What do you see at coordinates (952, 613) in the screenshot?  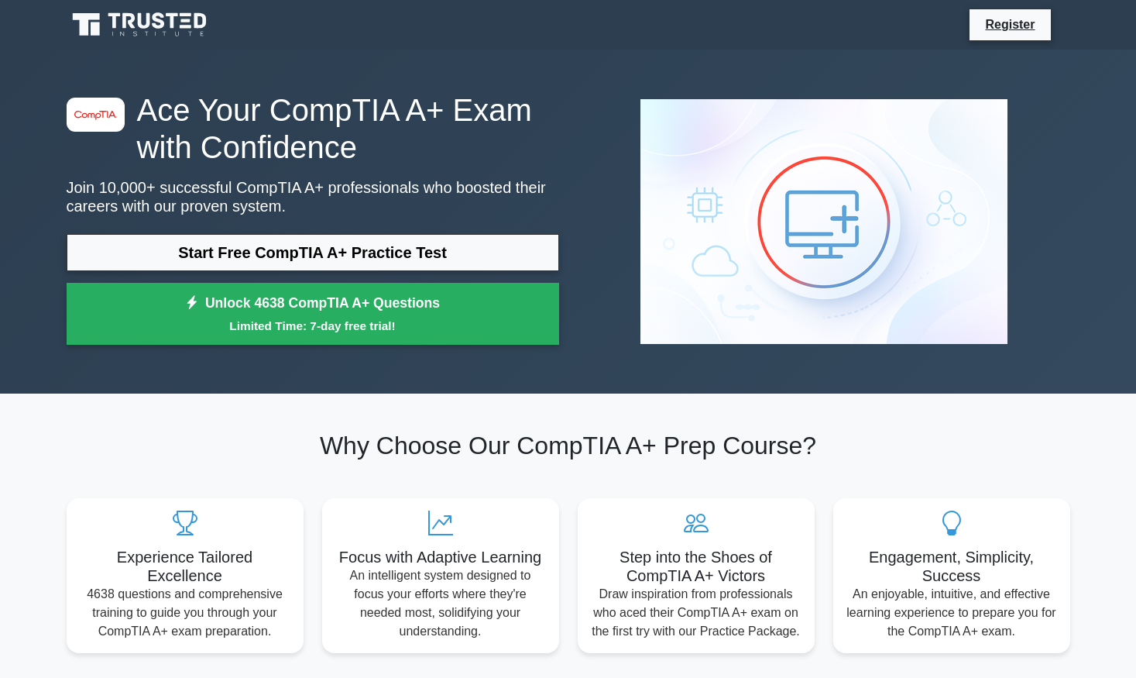 I see `p: An enjoyable, intuitive, and effective learning experience to prepare you for the CompTIA A+ exam.` at bounding box center [952, 613].